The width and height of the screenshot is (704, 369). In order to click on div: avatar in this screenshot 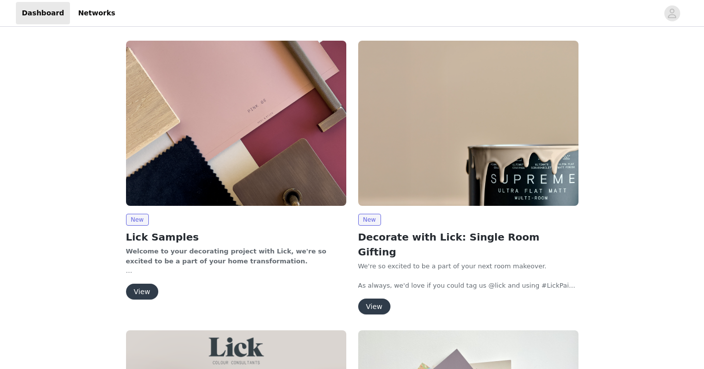, I will do `click(672, 13)`.